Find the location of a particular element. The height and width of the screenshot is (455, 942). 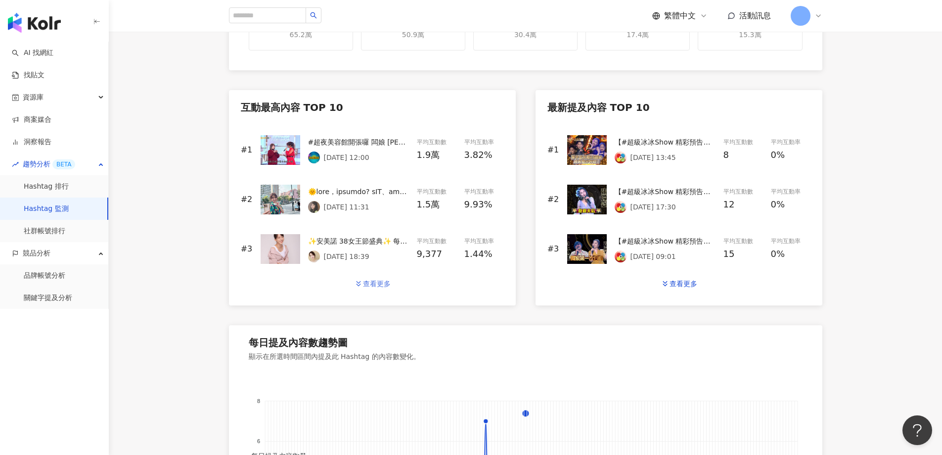

a: 商案媒合 is located at coordinates (32, 120).